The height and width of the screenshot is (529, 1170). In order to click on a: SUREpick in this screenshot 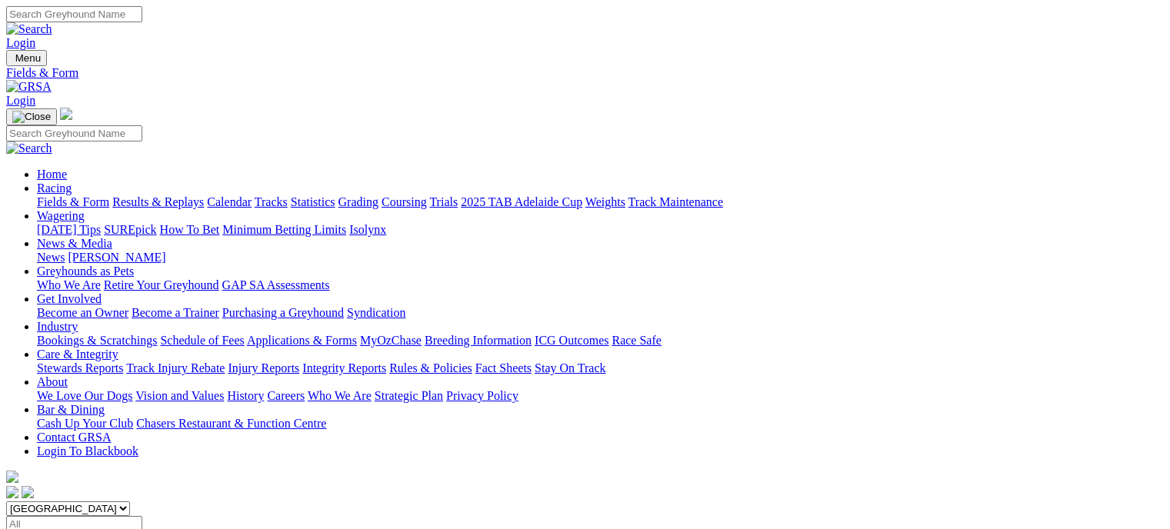, I will do `click(130, 229)`.